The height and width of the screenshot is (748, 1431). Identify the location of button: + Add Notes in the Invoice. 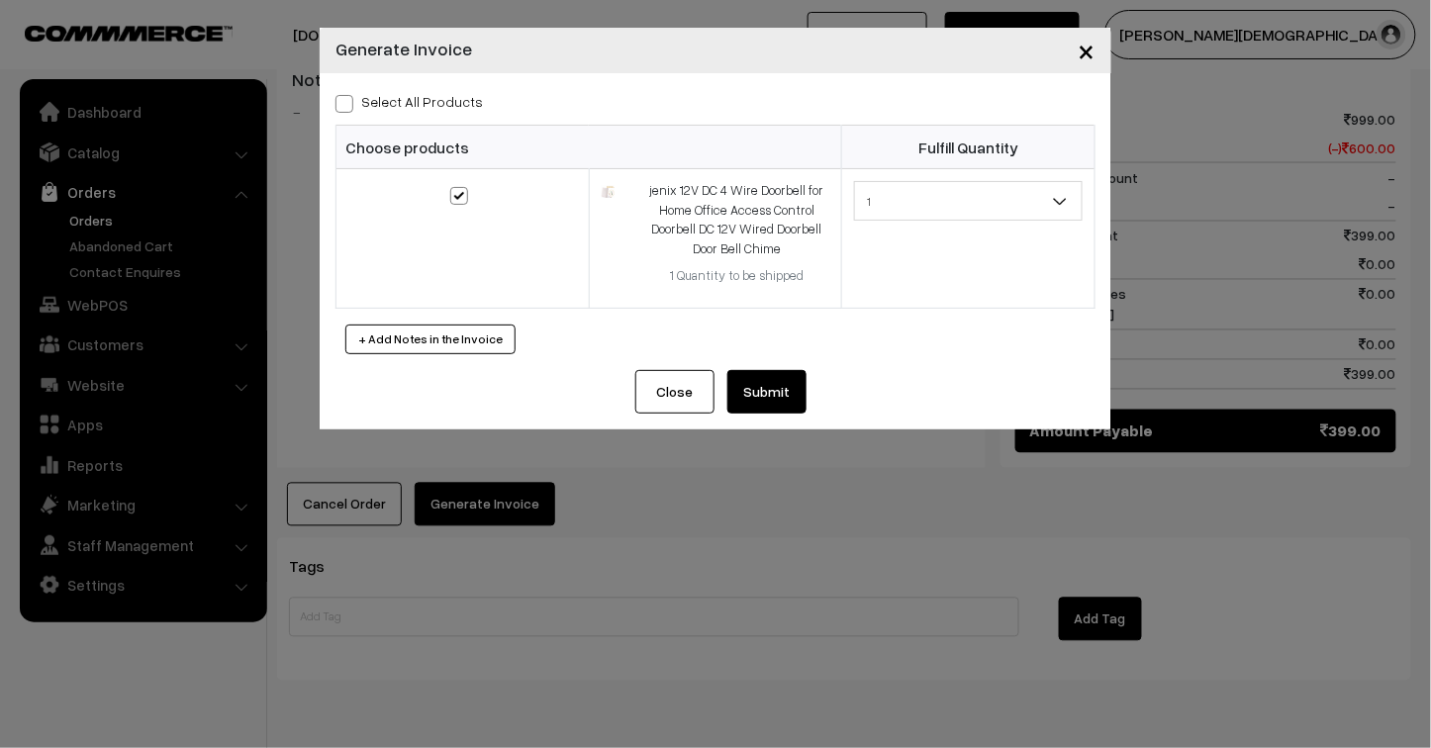
(431, 339).